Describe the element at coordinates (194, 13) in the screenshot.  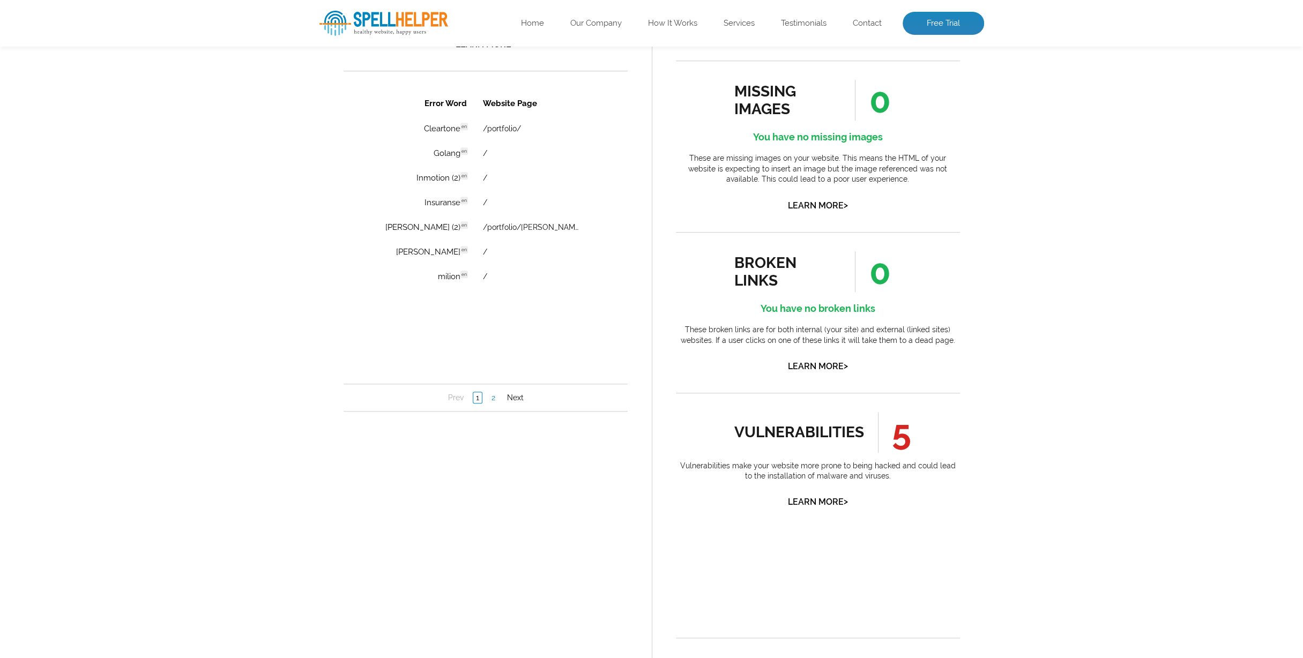
I see `th: Website Page` at that location.